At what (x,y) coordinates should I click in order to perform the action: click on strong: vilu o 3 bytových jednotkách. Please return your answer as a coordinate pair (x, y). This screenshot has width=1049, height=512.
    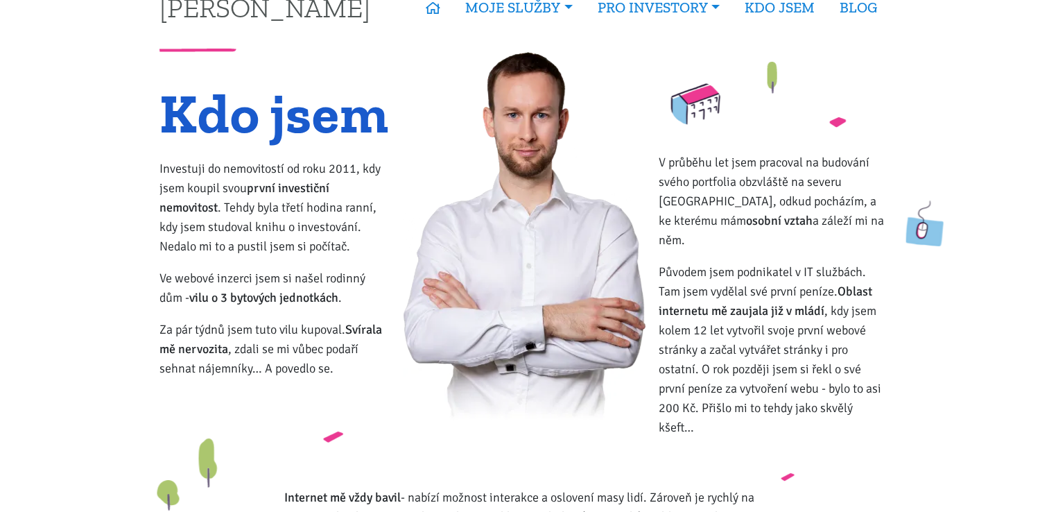
    Looking at the image, I should click on (264, 298).